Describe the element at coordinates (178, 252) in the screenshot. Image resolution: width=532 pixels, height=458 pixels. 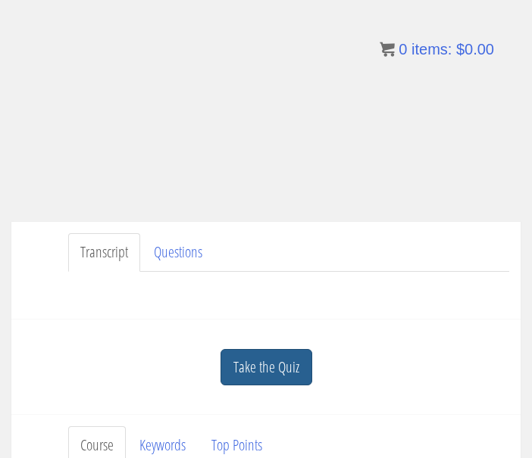
I see `a: Questions` at that location.